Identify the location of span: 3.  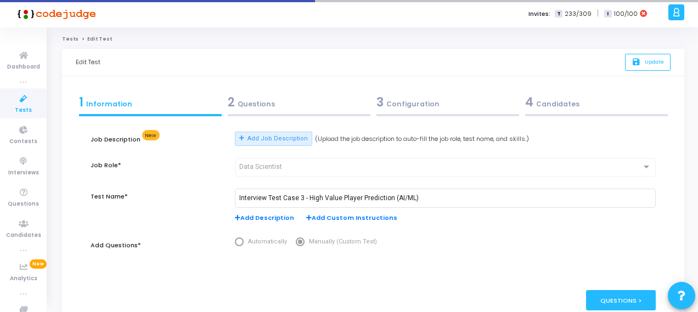
(380, 102).